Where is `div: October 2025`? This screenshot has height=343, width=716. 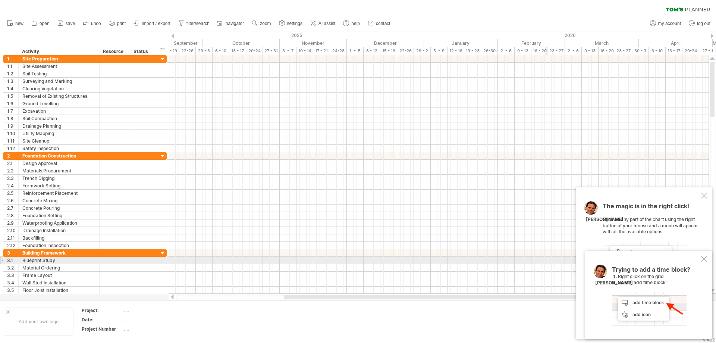 div: October 2025 is located at coordinates (241, 43).